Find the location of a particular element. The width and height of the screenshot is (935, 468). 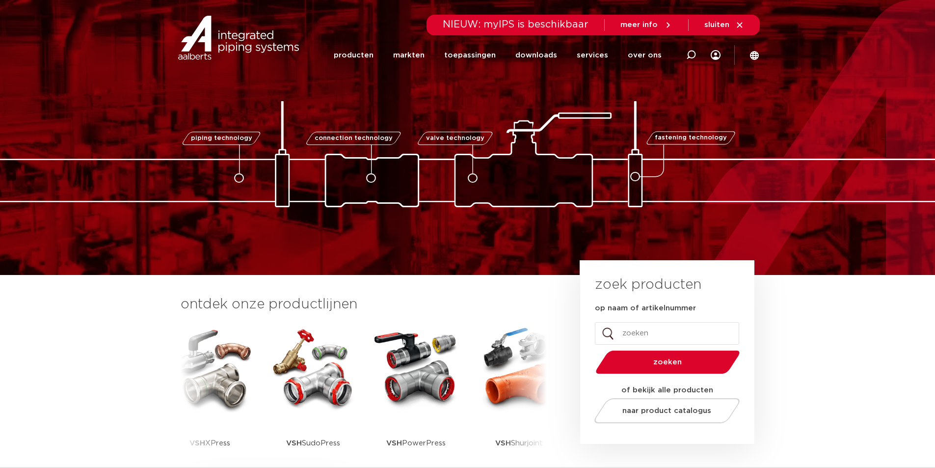

a: naar product catalogus is located at coordinates (666, 410).